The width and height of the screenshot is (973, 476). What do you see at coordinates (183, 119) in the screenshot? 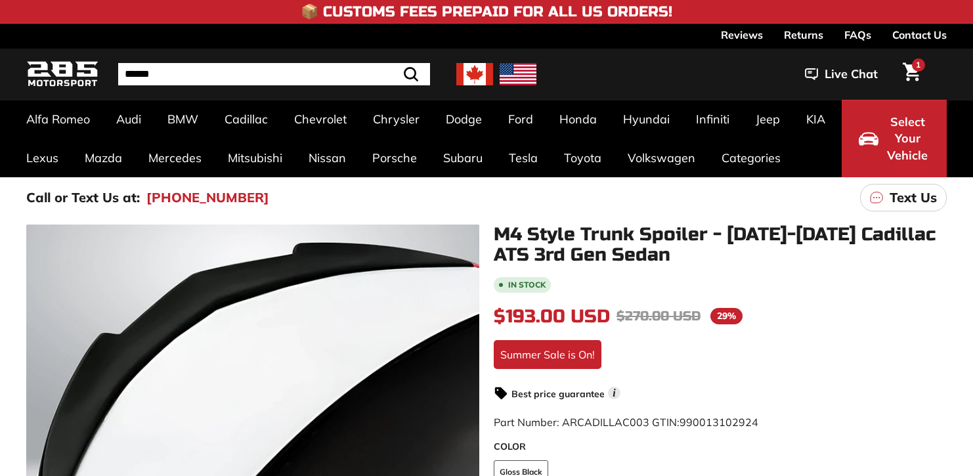
I see `a: BMW` at bounding box center [183, 119].